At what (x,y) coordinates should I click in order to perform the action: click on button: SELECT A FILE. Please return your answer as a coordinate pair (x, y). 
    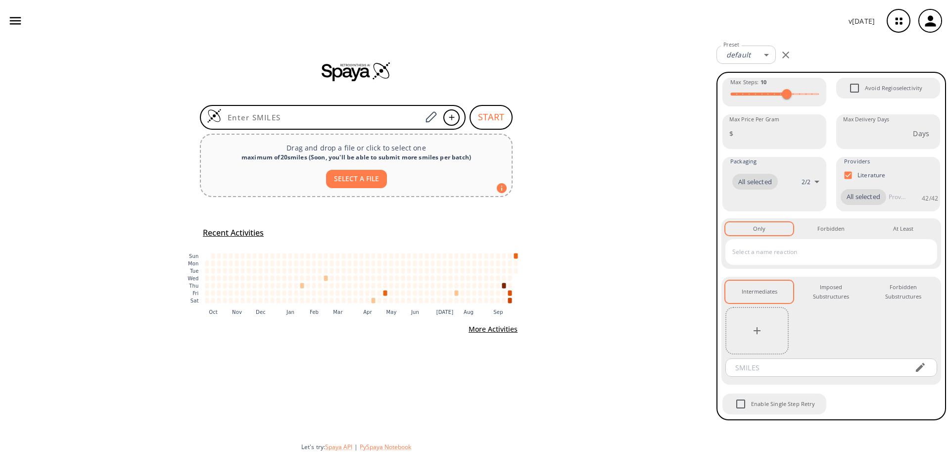
    Looking at the image, I should click on (356, 179).